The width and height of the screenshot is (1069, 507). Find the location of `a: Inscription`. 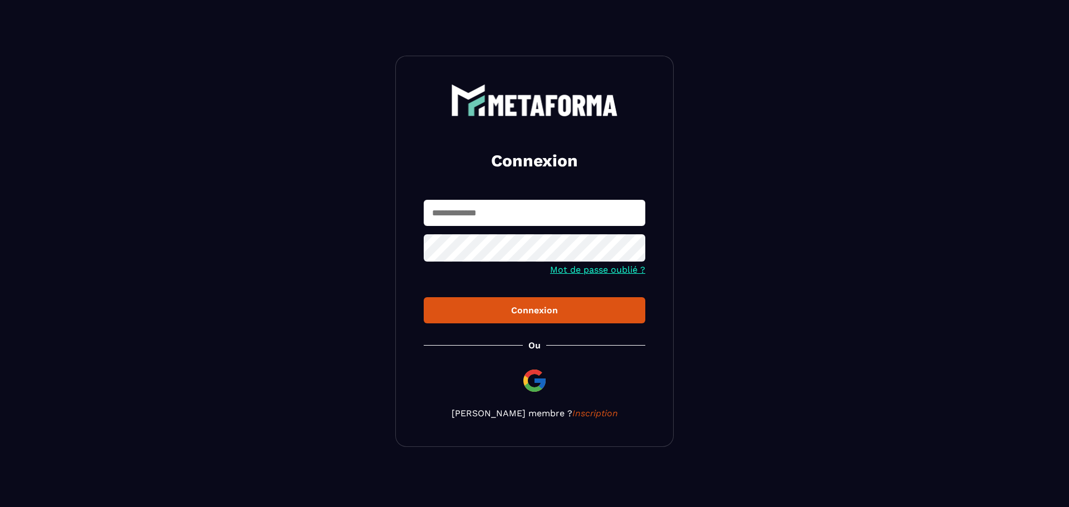

a: Inscription is located at coordinates (595, 413).